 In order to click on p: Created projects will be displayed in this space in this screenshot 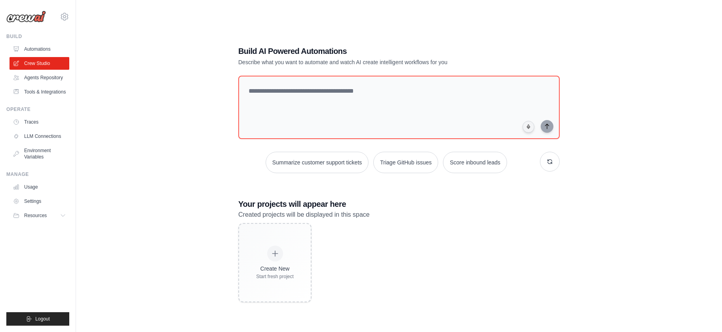, I will do `click(399, 215)`.